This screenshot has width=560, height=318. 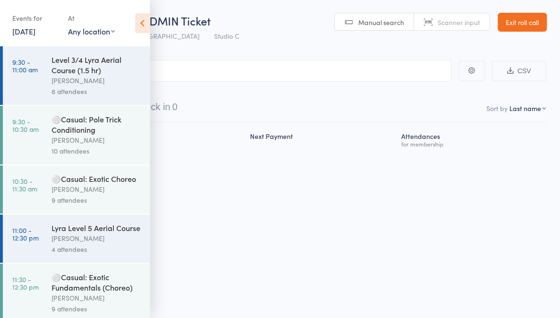 I want to click on a: Exit roll call, so click(x=522, y=22).